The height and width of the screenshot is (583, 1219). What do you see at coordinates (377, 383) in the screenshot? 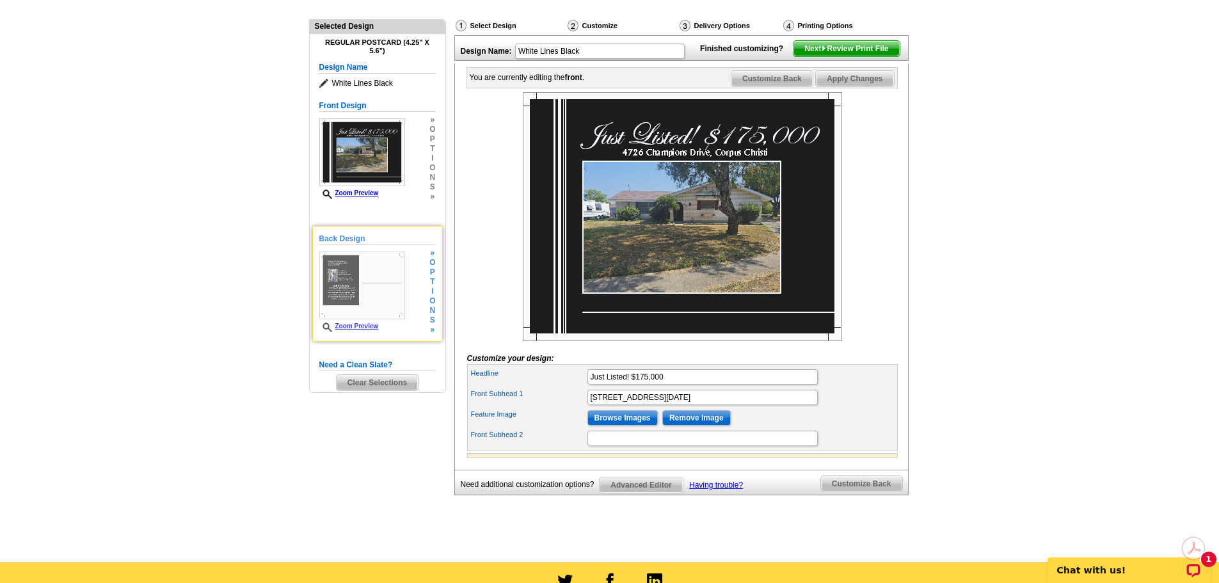
I see `span: Clear Selections` at bounding box center [377, 383].